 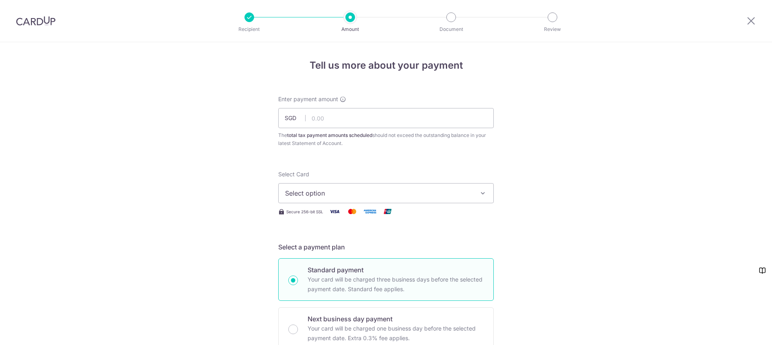 I want to click on img: American Express, so click(x=370, y=211).